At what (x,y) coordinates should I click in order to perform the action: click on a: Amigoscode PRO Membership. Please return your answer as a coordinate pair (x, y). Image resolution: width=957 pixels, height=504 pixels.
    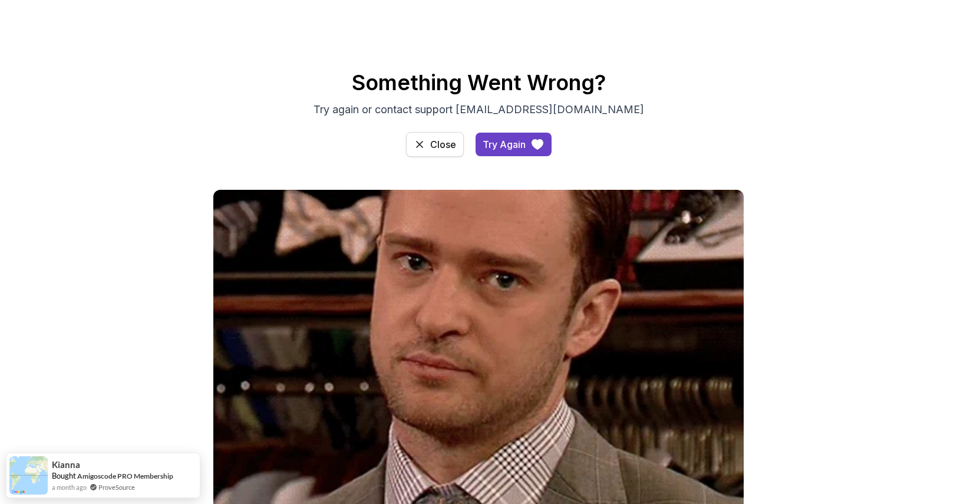
    Looking at the image, I should click on (125, 476).